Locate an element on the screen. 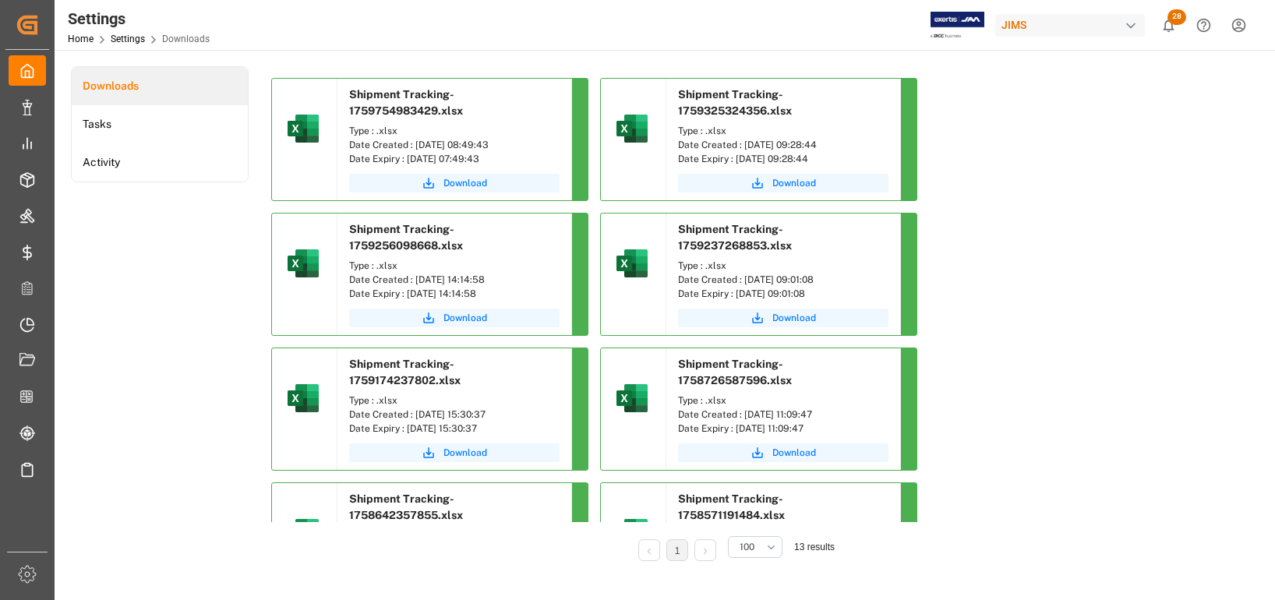 The width and height of the screenshot is (1275, 600). li: Previous Page is located at coordinates (649, 550).